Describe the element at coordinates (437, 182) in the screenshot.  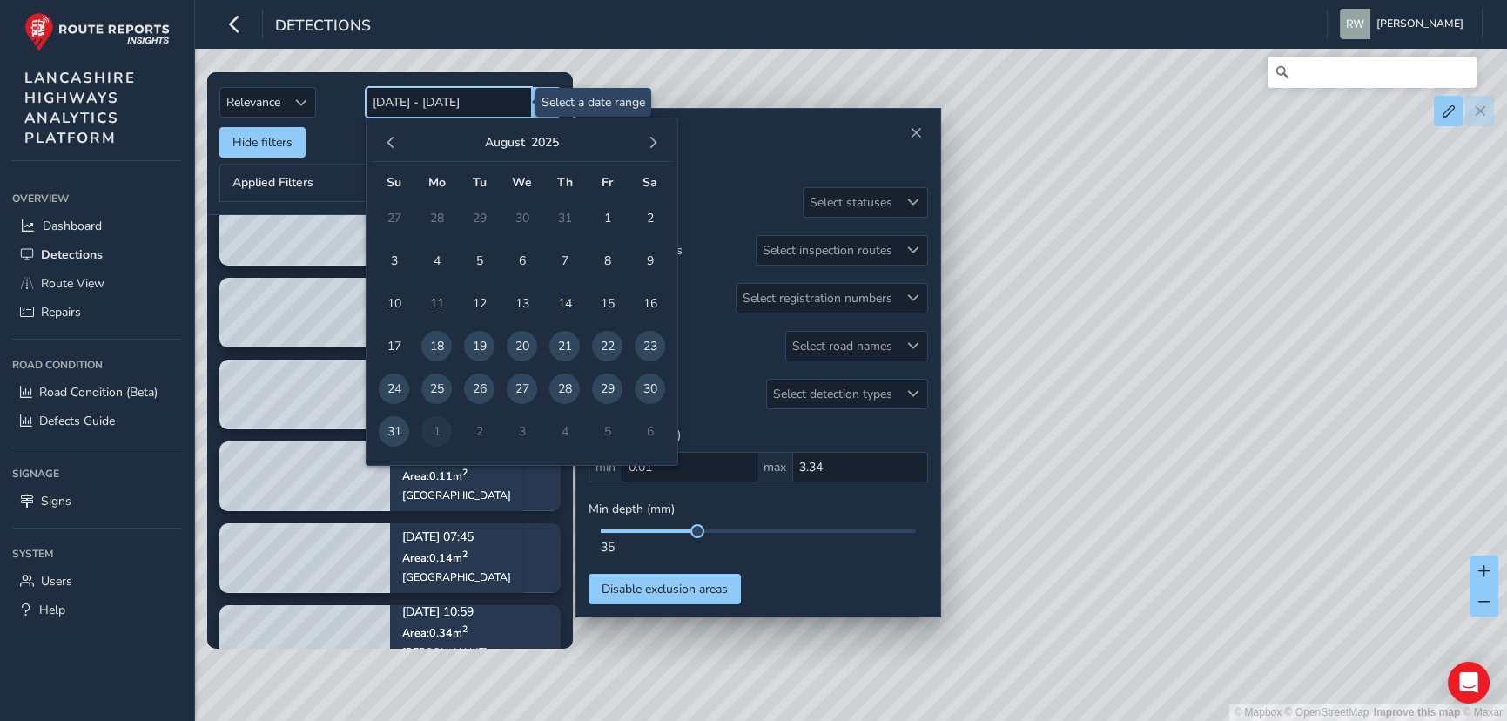
I see `span: Mo` at that location.